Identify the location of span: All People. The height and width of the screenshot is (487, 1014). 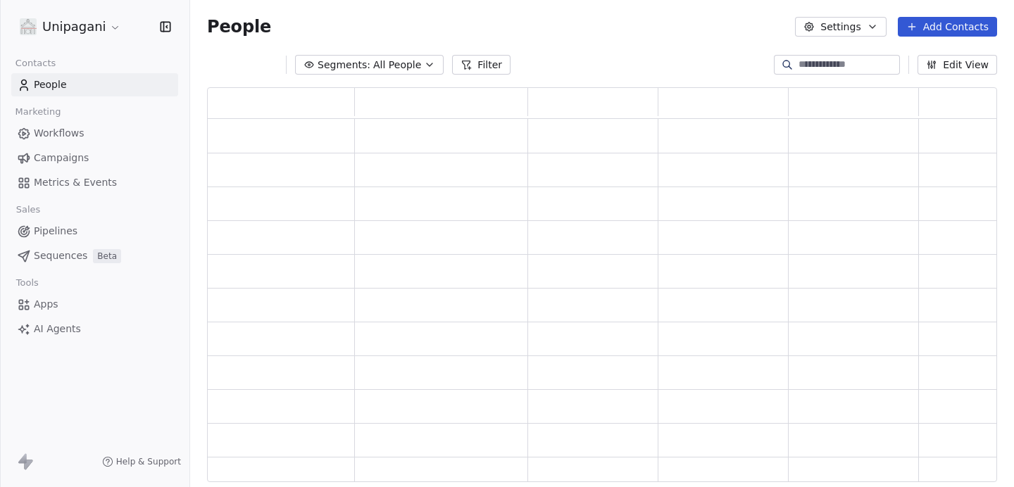
(397, 65).